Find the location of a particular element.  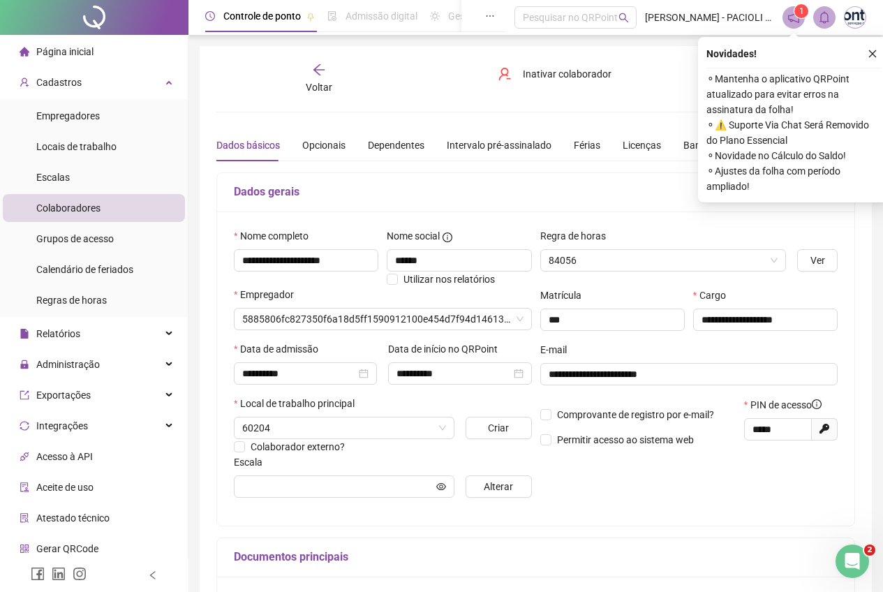

span: Gerar QRCode is located at coordinates (67, 549).